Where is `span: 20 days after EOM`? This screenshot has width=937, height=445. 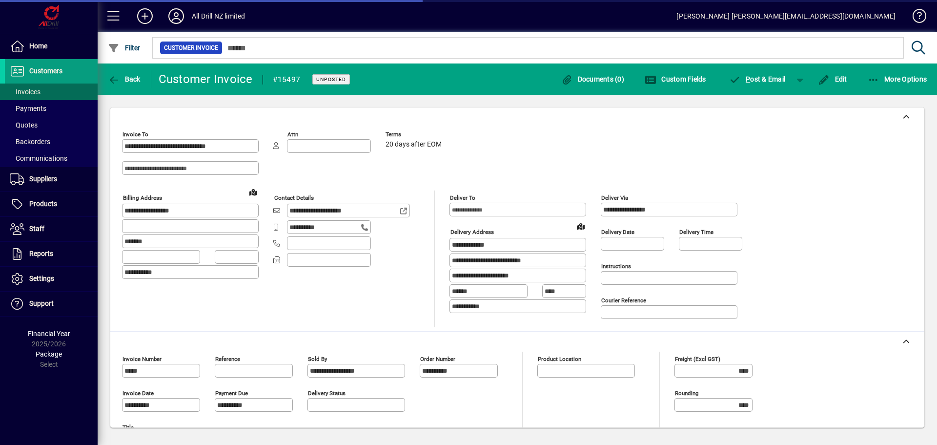
span: 20 days after EOM is located at coordinates (413, 145).